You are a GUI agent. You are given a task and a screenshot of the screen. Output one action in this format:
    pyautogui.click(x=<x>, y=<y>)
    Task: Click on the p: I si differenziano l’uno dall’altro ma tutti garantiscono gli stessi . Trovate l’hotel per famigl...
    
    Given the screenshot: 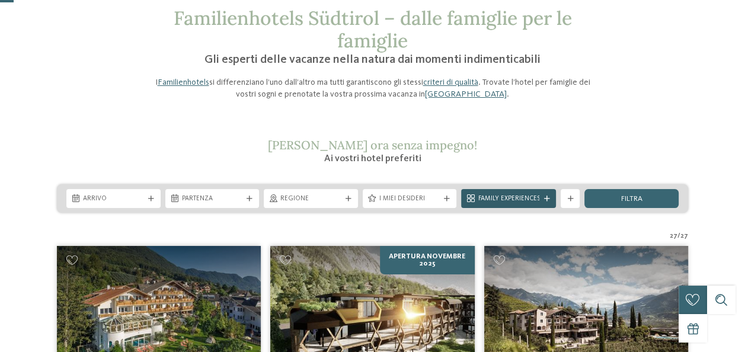 What is the action you would take?
    pyautogui.click(x=373, y=88)
    